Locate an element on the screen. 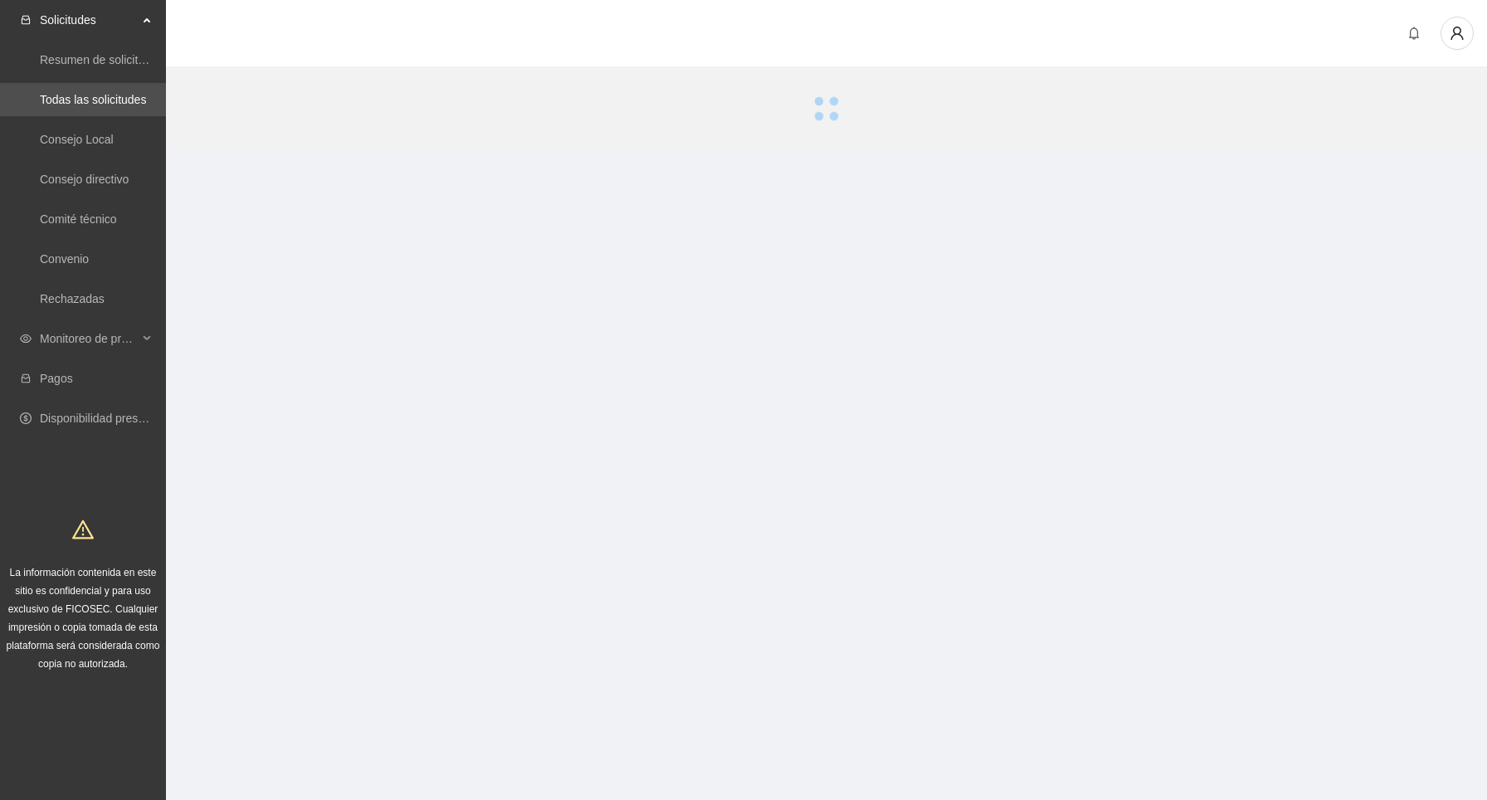 Image resolution: width=1487 pixels, height=800 pixels. a: Resumen de solicitudes por aprobar is located at coordinates (133, 60).